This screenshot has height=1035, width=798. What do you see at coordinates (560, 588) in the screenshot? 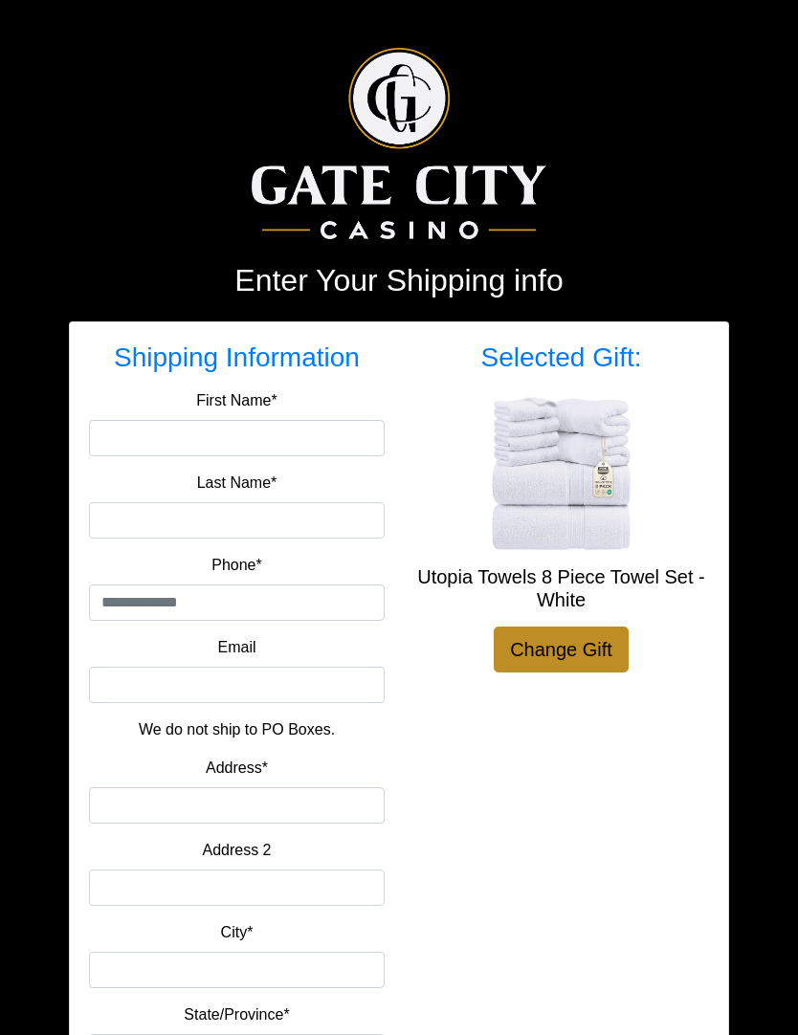
I see `h5: Utopia Towels 8 Piece Towel Set - White` at bounding box center [560, 588].